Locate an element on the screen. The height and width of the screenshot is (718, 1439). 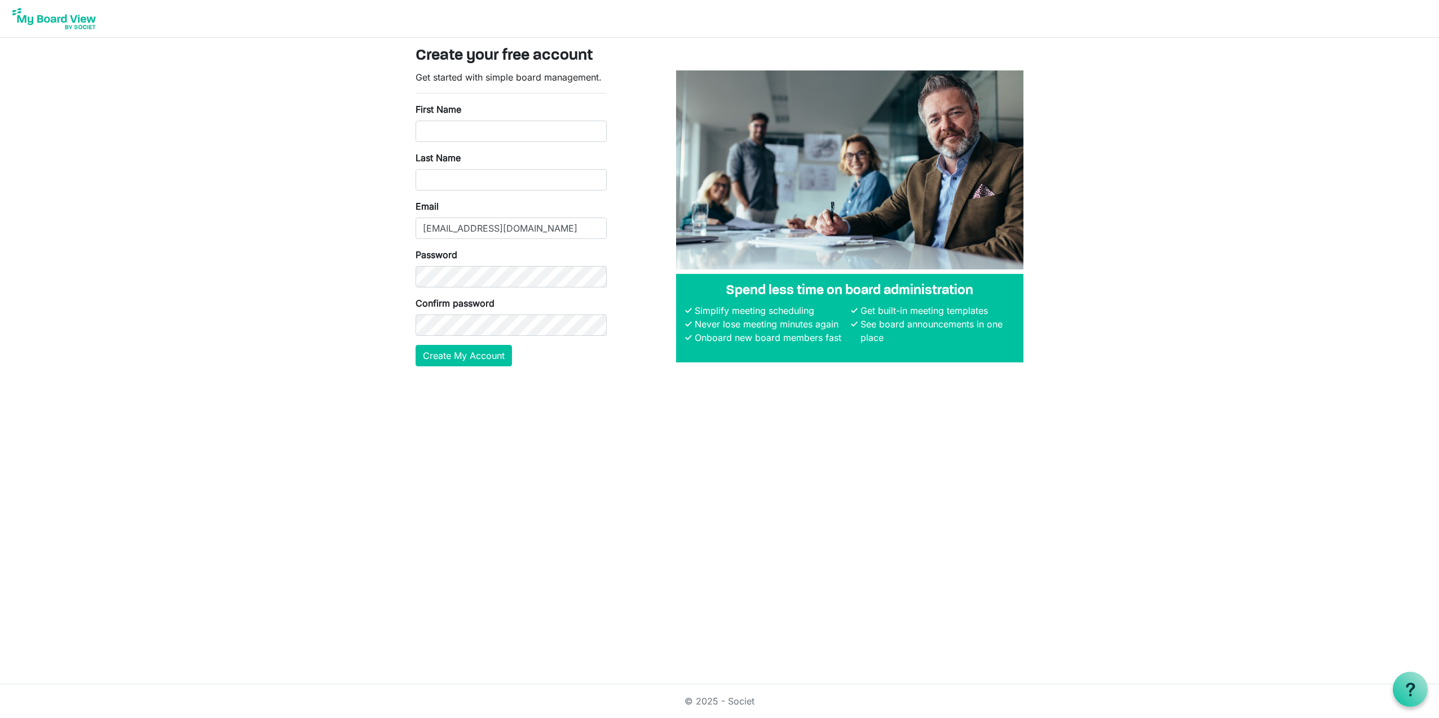
span: Get started with simple board management. is located at coordinates (509, 77).